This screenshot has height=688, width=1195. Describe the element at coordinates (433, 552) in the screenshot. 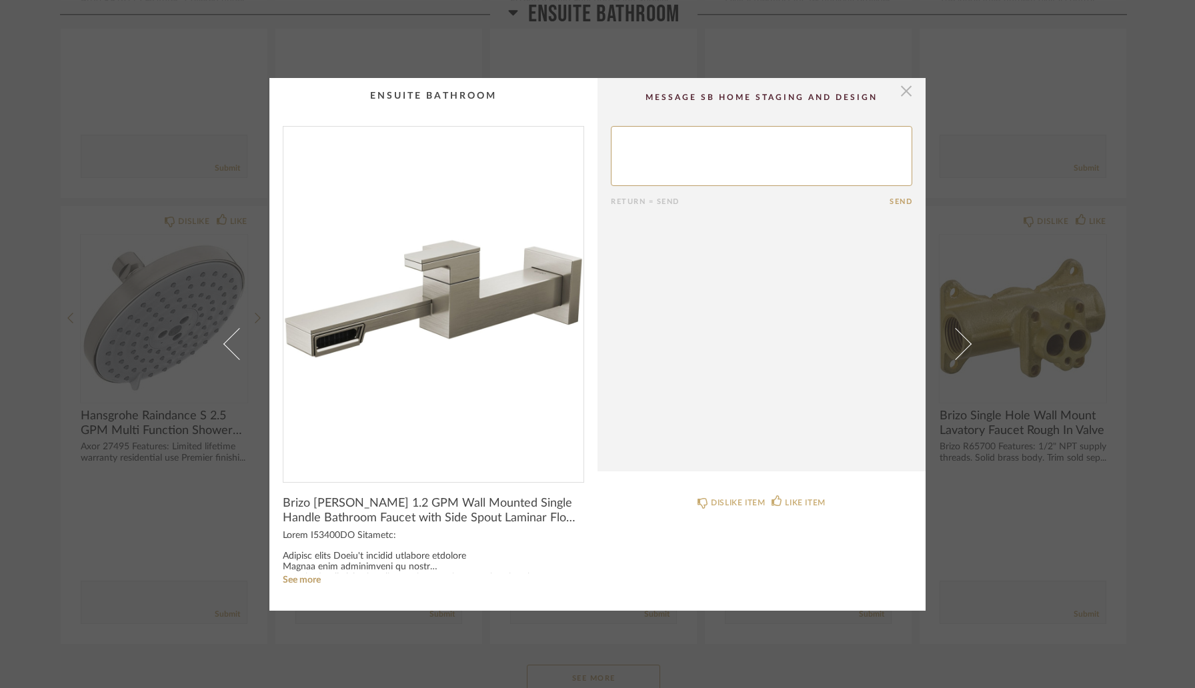

I see `div: Lorem I53400DO Sitametc: Adipisc elits Doeiu't incidid utlabore etdolore Magnaa enim adminimveni ...` at that location.